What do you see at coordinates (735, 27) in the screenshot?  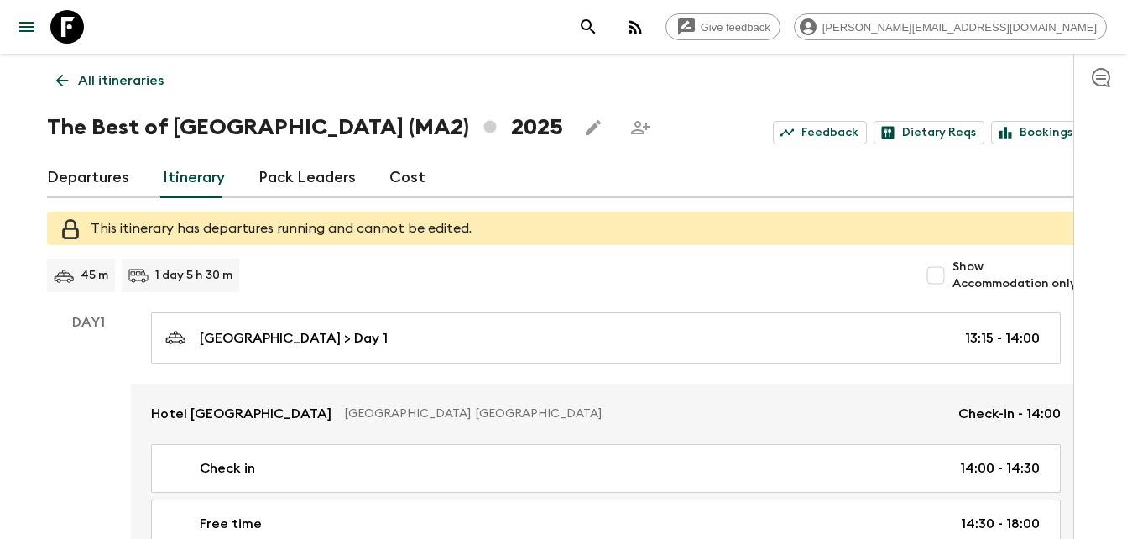 I see `span: Give feedback` at bounding box center [735, 27].